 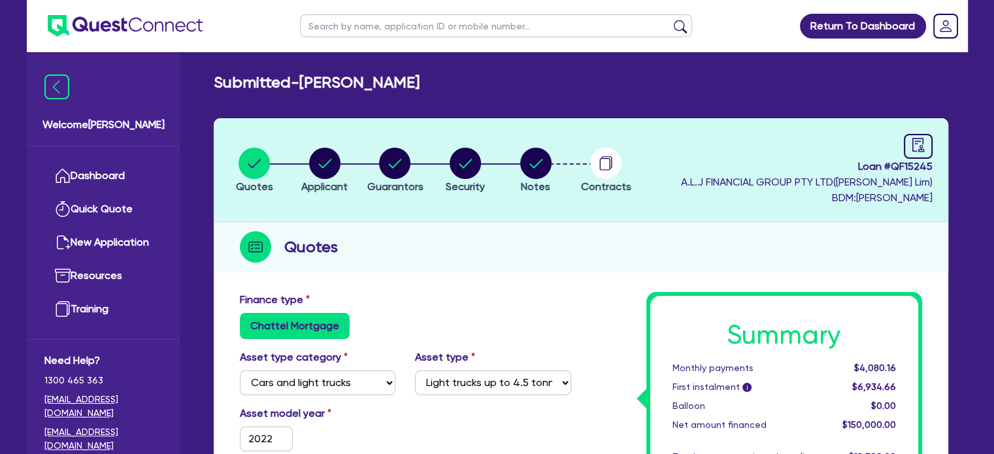 What do you see at coordinates (317, 413) in the screenshot?
I see `label: Asset model year` at bounding box center [317, 413].